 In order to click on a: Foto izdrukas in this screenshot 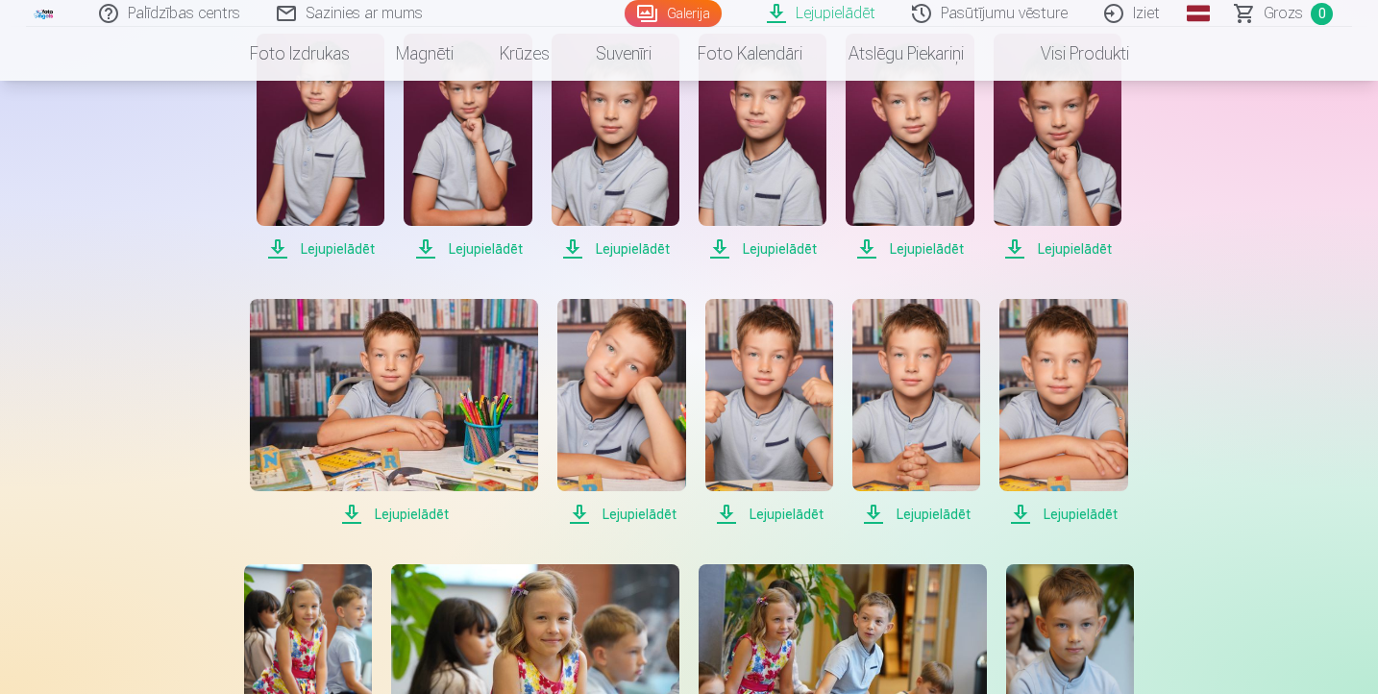, I will do `click(300, 54)`.